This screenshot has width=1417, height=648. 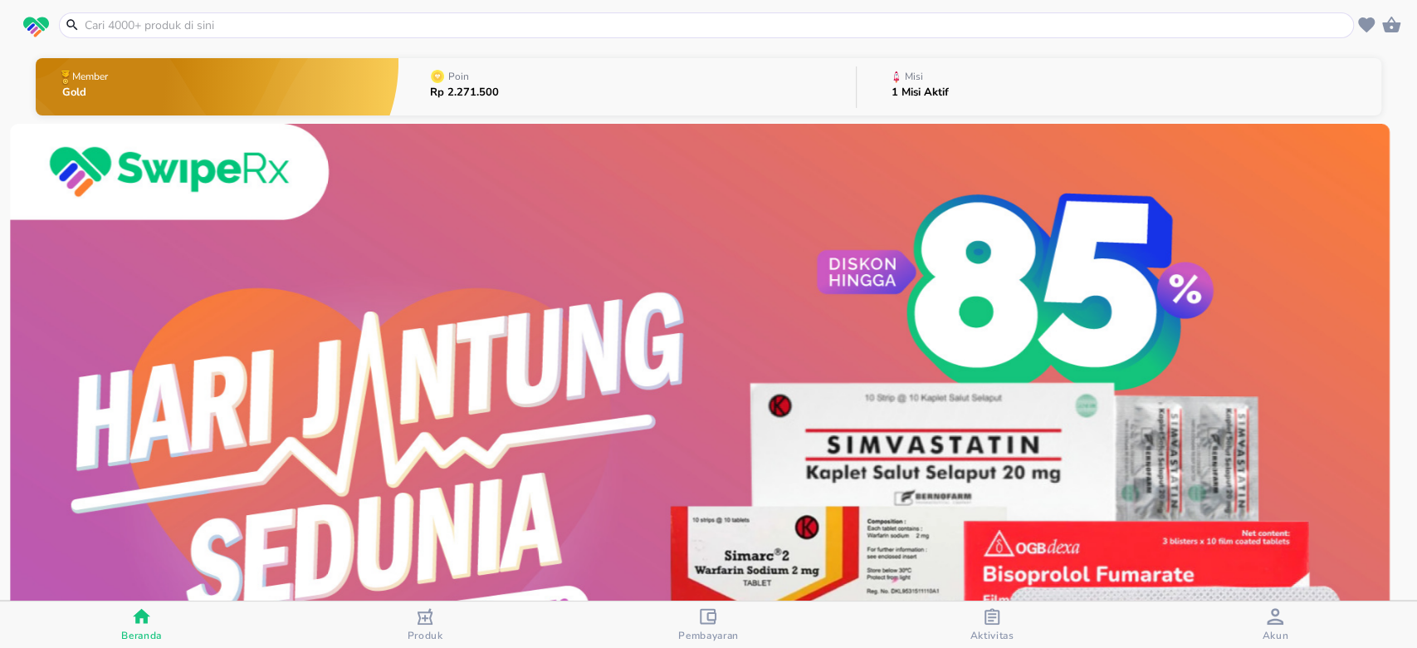 What do you see at coordinates (464, 92) in the screenshot?
I see `p: Rp 2.271.500` at bounding box center [464, 92].